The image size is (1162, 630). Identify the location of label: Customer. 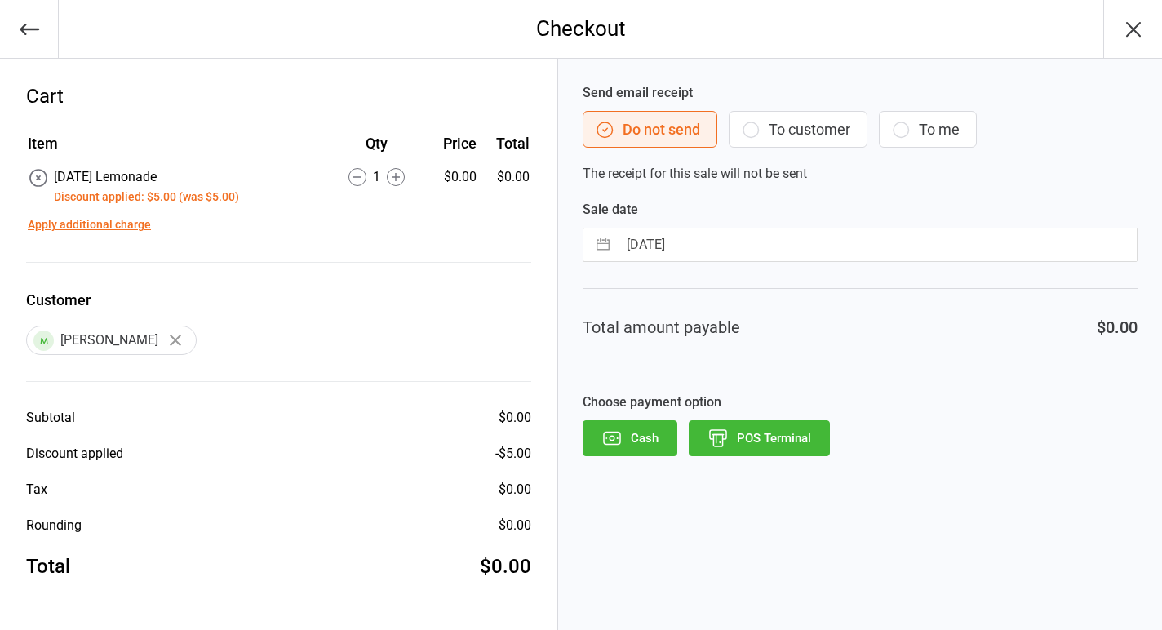
(278, 299).